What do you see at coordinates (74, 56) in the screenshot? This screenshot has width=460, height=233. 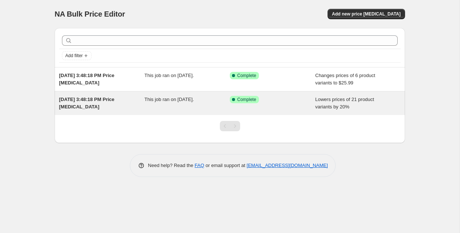 I see `span: Add filter` at bounding box center [74, 56].